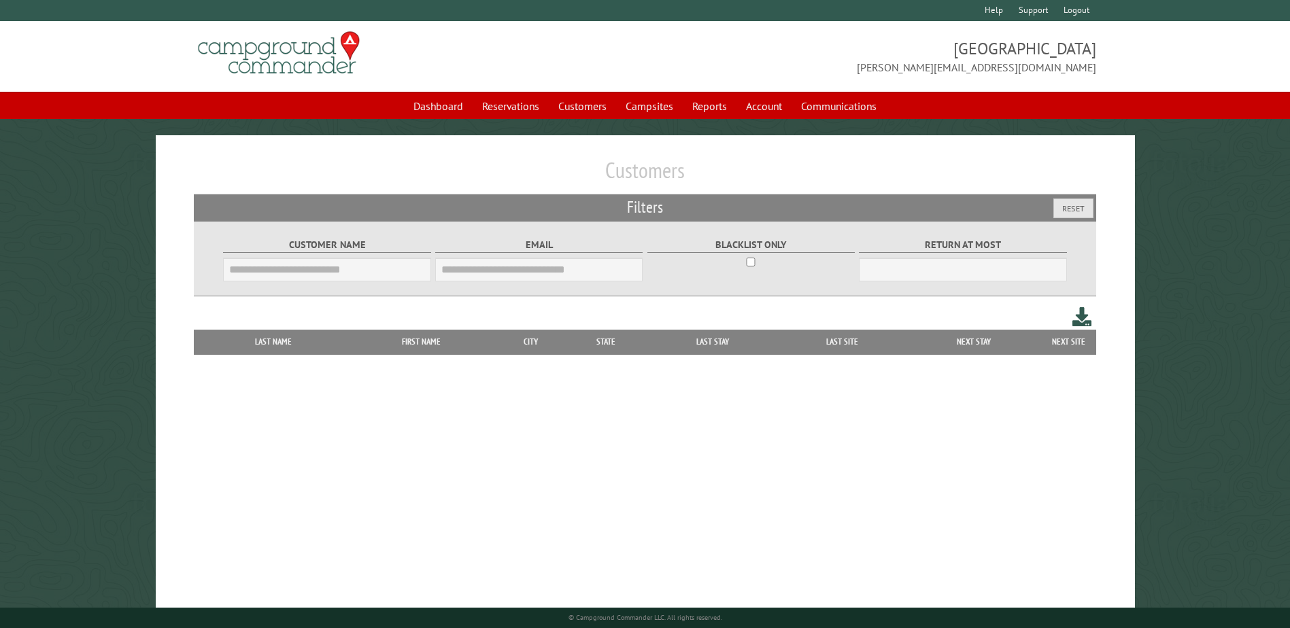 The image size is (1290, 628). Describe the element at coordinates (606, 342) in the screenshot. I see `th: State` at that location.